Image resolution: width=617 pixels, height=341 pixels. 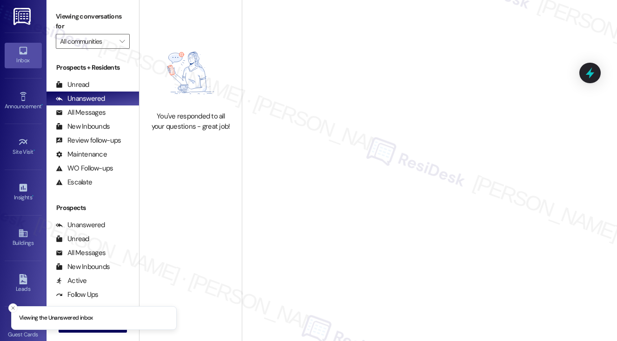 I want to click on label: Viewing conversations for, so click(x=92, y=21).